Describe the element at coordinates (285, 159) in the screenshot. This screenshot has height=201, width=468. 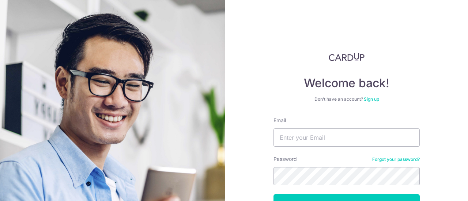
I see `label: Password` at that location.